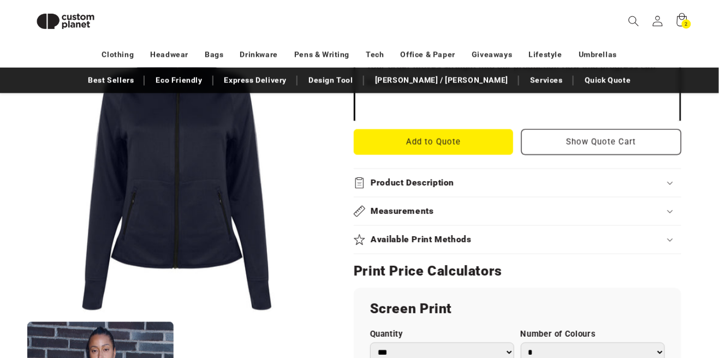 This screenshot has width=719, height=358. I want to click on a: Services, so click(547, 80).